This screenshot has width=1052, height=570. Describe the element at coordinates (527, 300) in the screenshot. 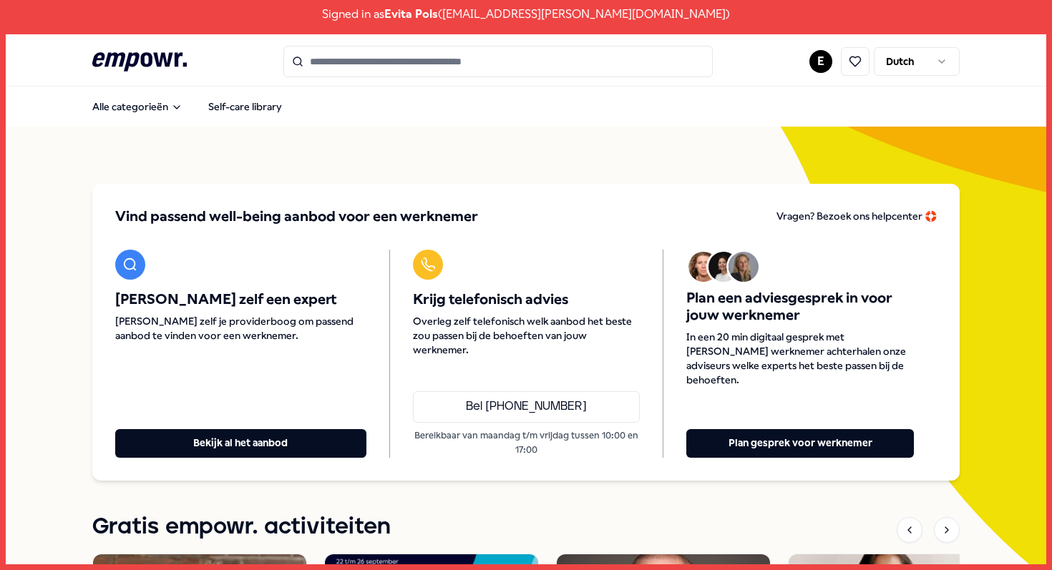

I see `span: Krijg telefonisch advies` at that location.